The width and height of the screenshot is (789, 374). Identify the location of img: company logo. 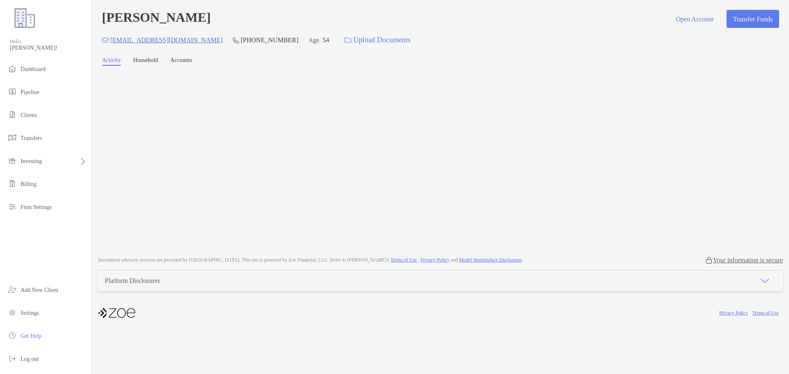
(117, 313).